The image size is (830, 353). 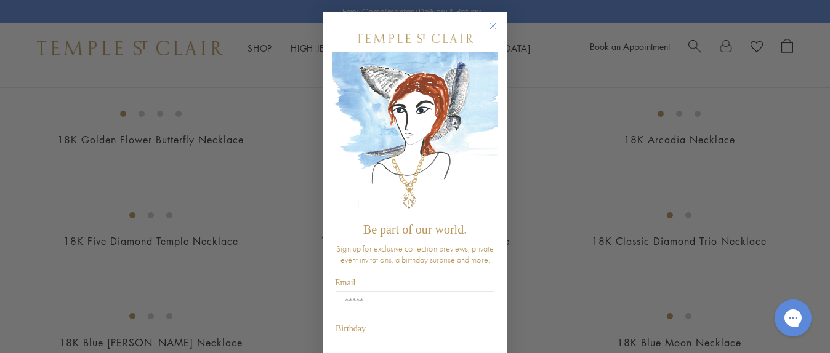 I want to click on span: Be part of our world., so click(x=415, y=230).